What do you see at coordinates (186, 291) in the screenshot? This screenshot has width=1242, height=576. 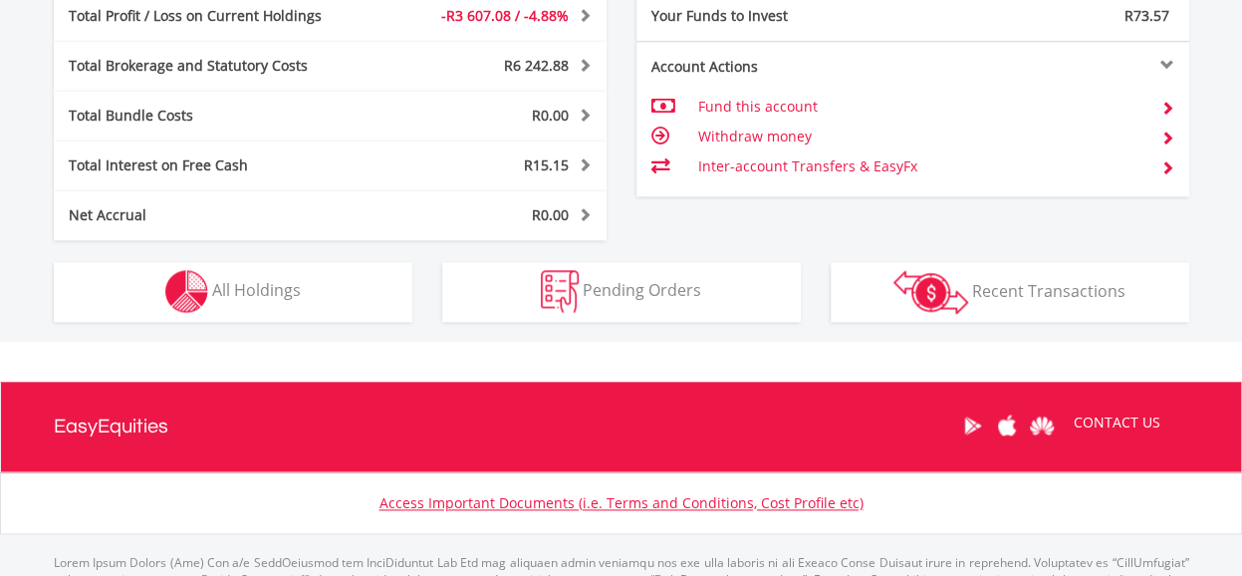 I see `img: holdings-wht.png` at bounding box center [186, 291].